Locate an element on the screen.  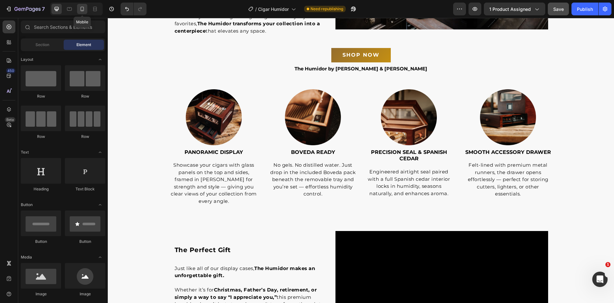
span: 1 is located at coordinates (608, 264).